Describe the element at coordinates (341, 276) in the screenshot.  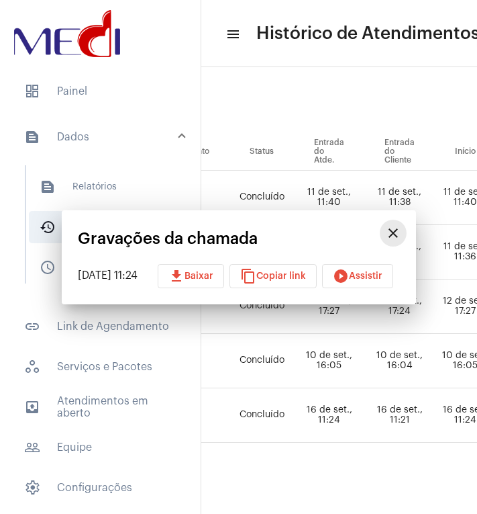
I see `mat-icon: play_circle_filled` at that location.